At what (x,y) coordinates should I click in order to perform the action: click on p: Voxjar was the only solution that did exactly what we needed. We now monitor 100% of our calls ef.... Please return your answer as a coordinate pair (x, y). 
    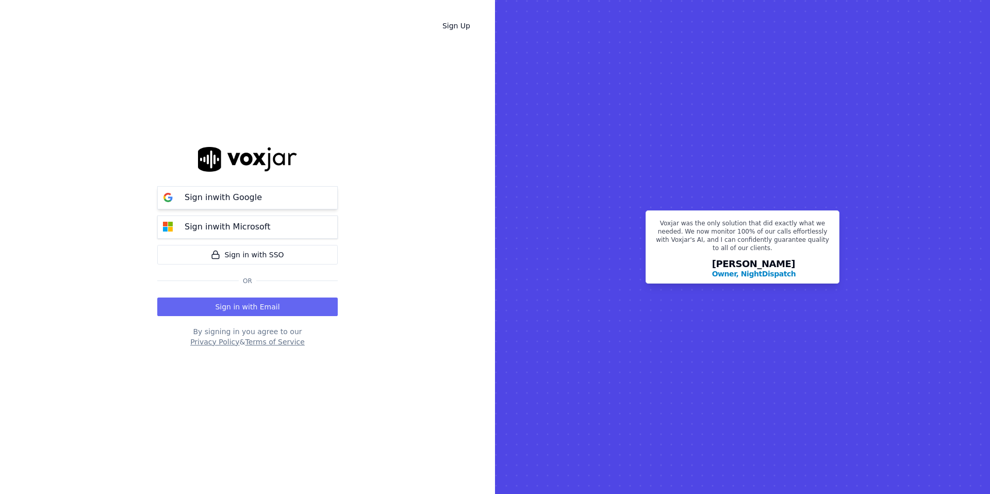
    Looking at the image, I should click on (743, 238).